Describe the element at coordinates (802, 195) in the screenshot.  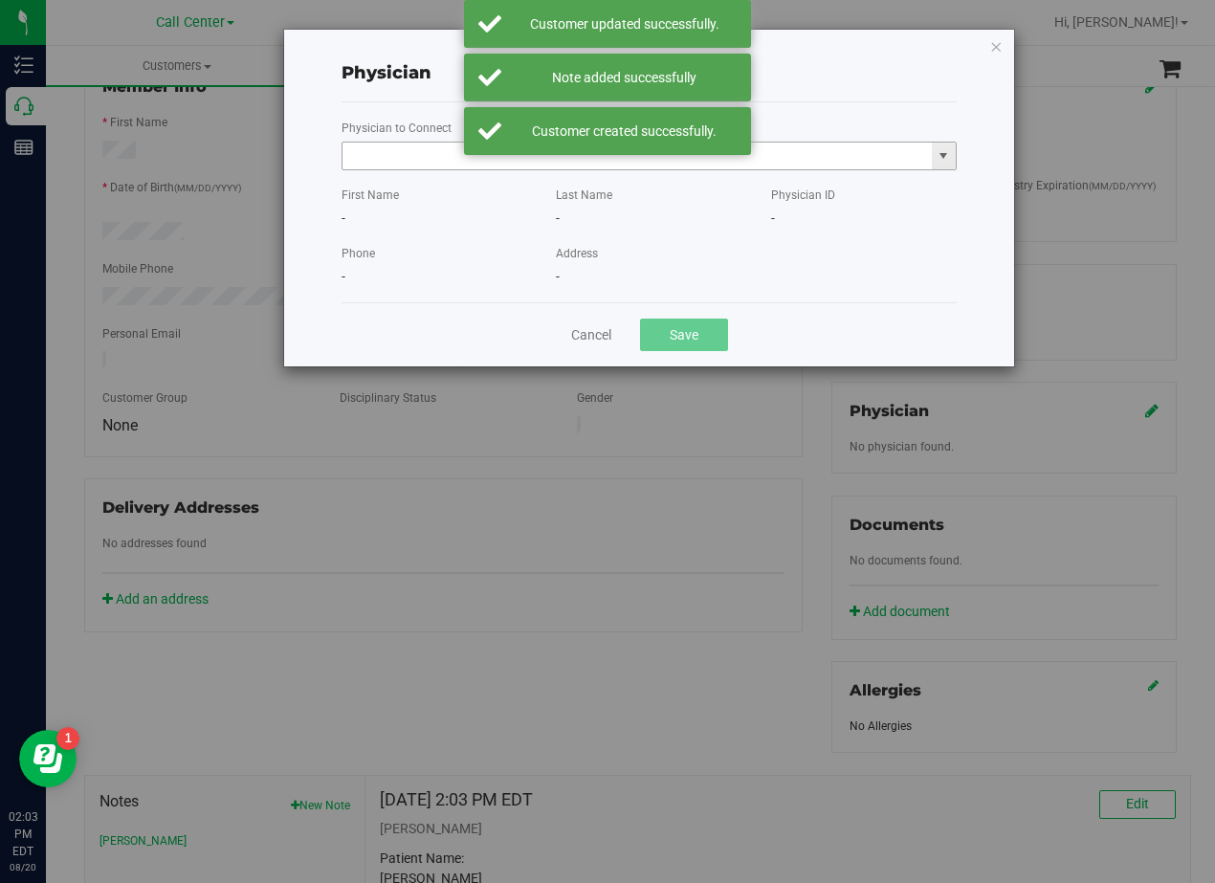
I see `label: Physician ID` at that location.